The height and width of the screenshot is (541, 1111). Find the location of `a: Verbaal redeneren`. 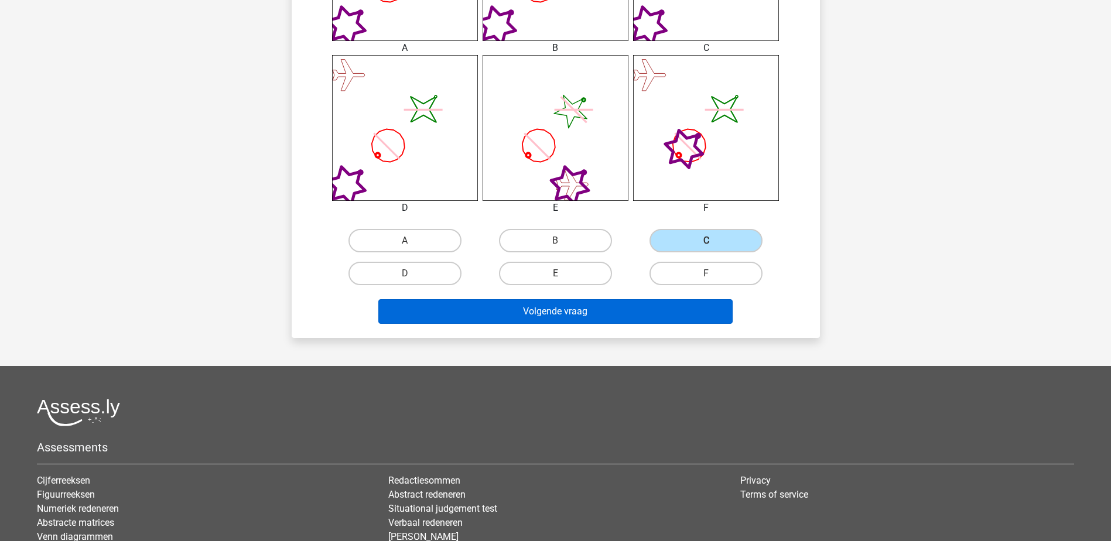

a: Verbaal redeneren is located at coordinates (425, 523).